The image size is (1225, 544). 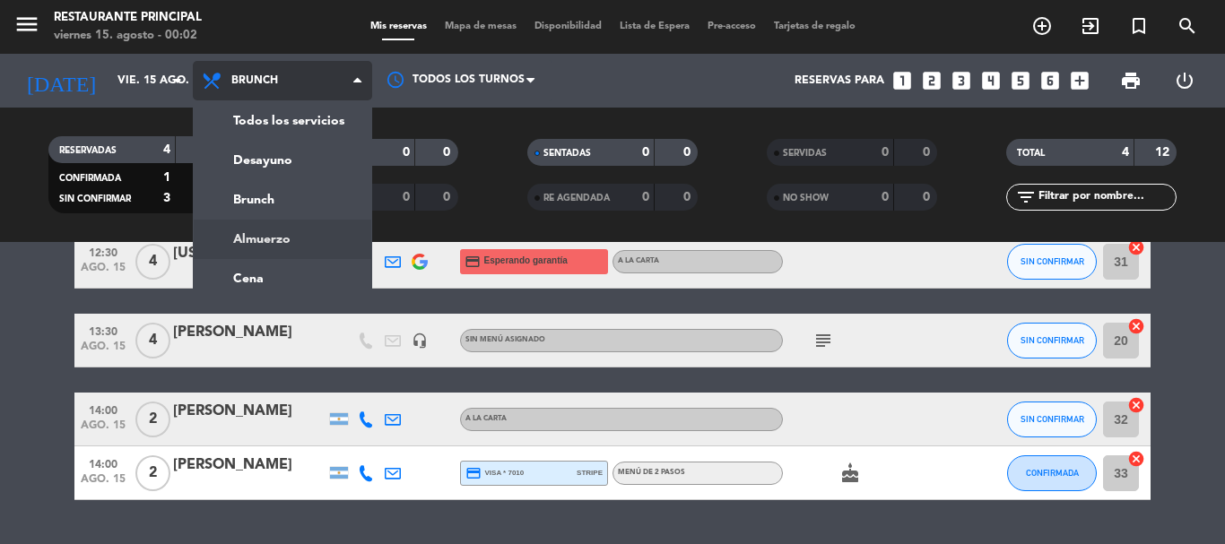 What do you see at coordinates (577, 198) in the screenshot?
I see `span: RE AGENDADA` at bounding box center [577, 198].